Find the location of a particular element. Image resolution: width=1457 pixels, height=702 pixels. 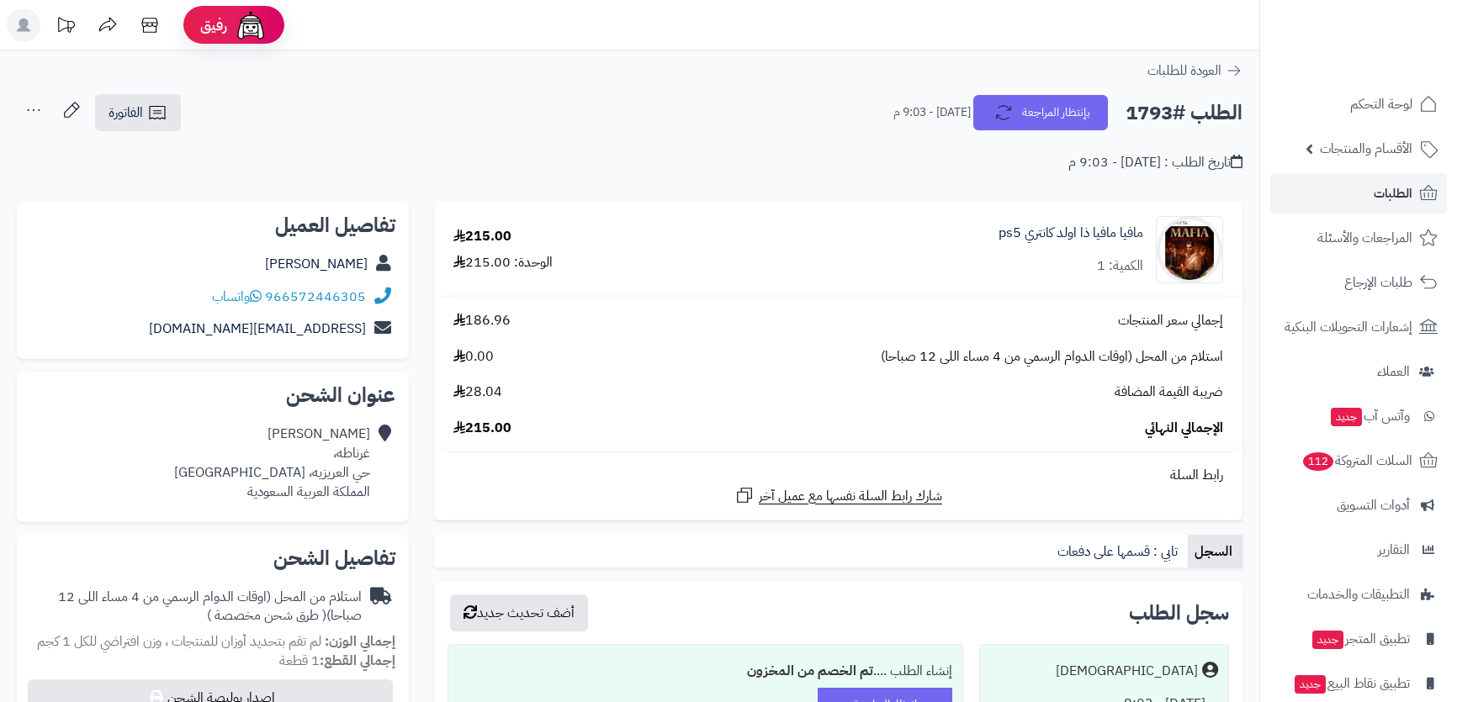

a: لوحة التحكم is located at coordinates (1358, 104).